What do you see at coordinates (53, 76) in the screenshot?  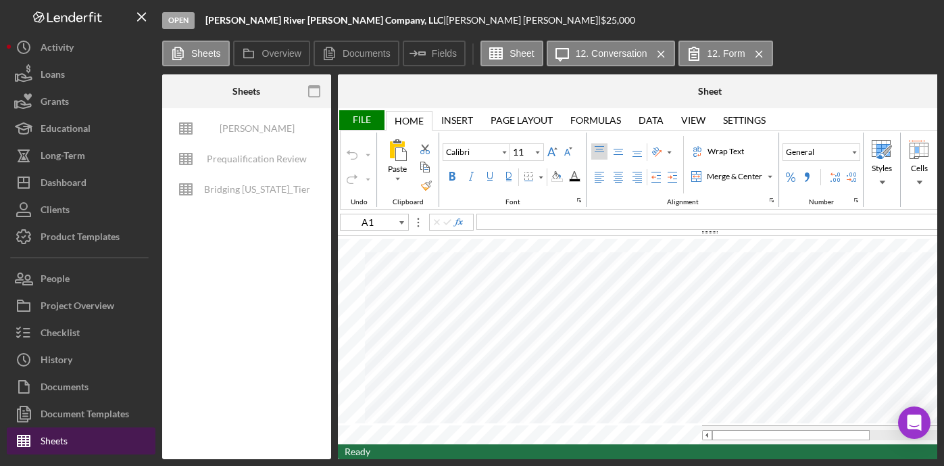 I see `div: Loans` at bounding box center [53, 76].